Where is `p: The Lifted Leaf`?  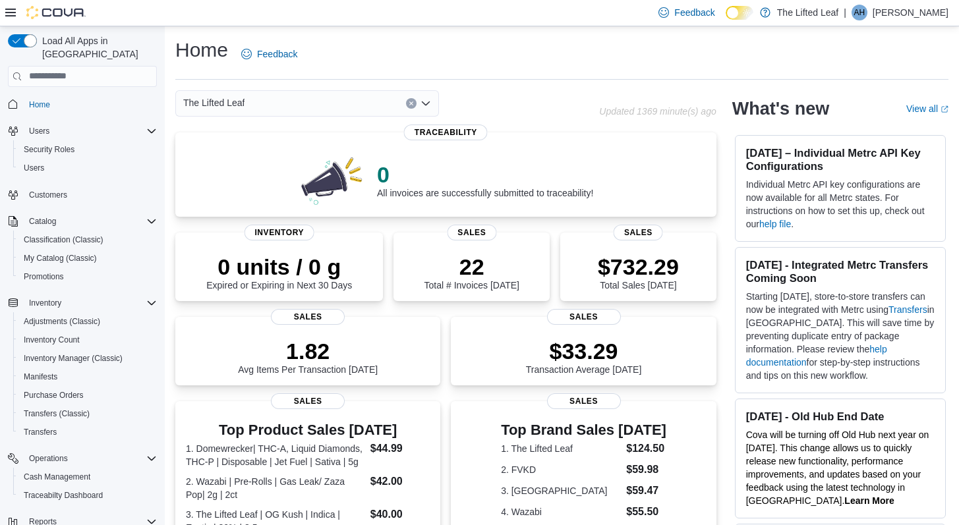
p: The Lifted Leaf is located at coordinates (808, 13).